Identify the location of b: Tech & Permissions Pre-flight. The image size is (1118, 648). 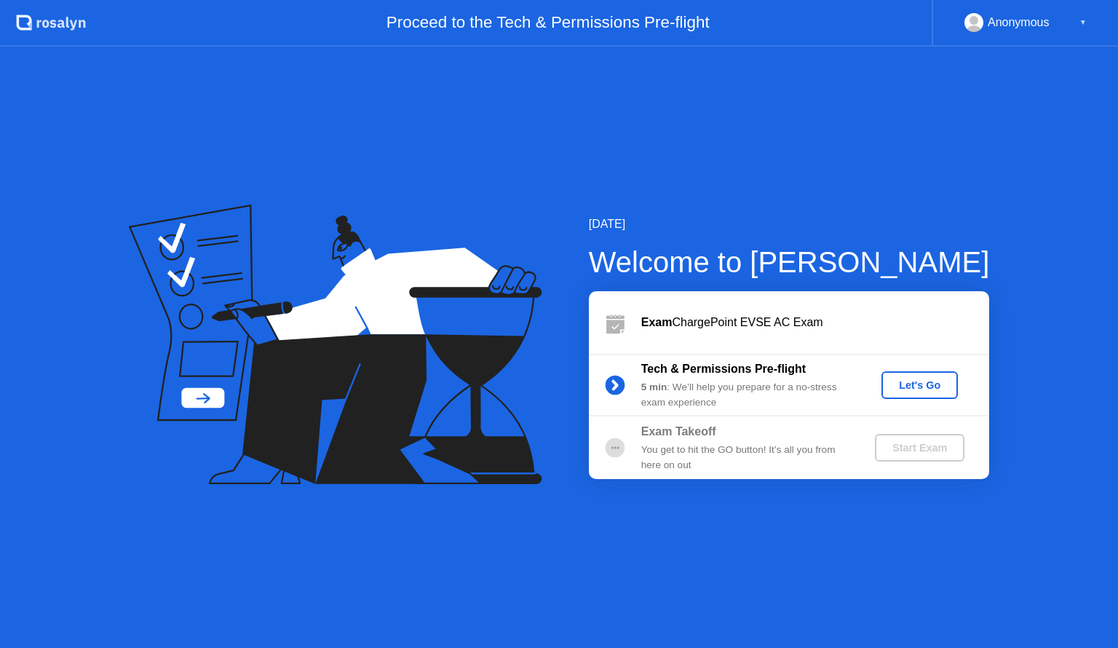
(724, 368).